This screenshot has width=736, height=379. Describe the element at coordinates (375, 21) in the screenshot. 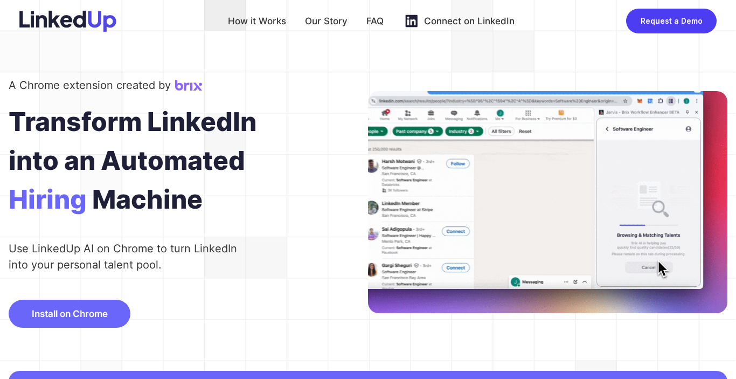

I see `div: FAQ` at that location.